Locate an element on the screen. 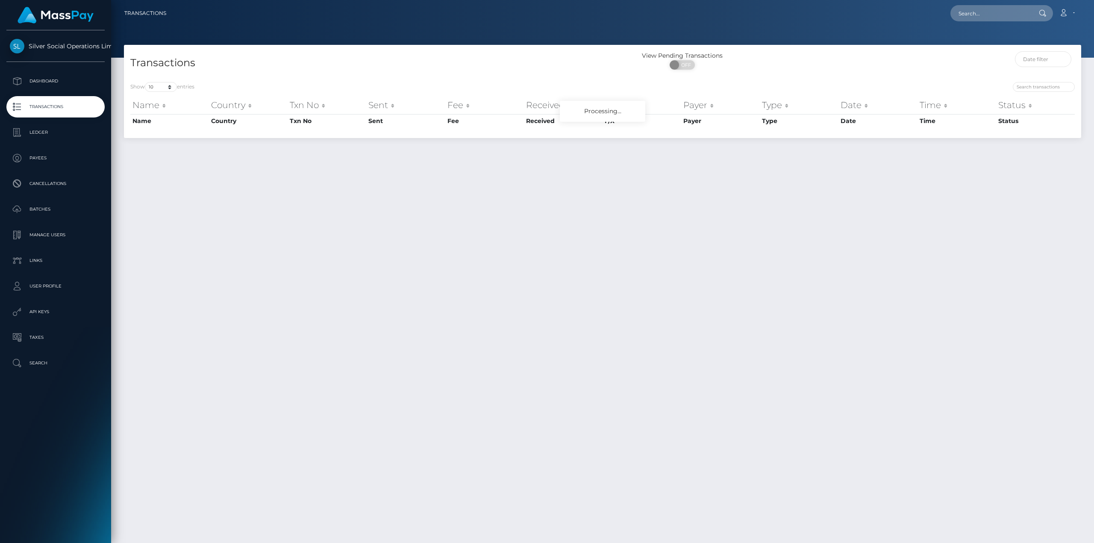 This screenshot has width=1094, height=543. span: Silver Social Operations Limited is located at coordinates (56, 46).